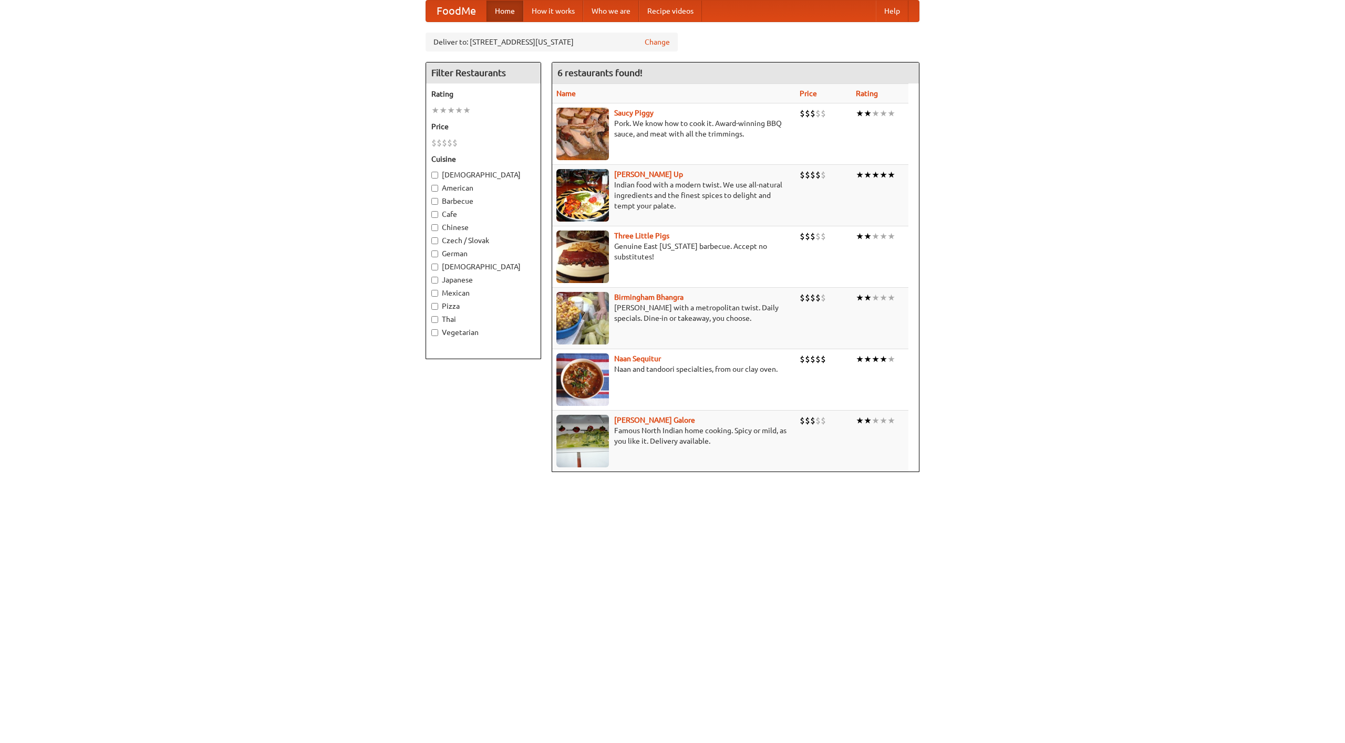  I want to click on a: Home, so click(505, 11).